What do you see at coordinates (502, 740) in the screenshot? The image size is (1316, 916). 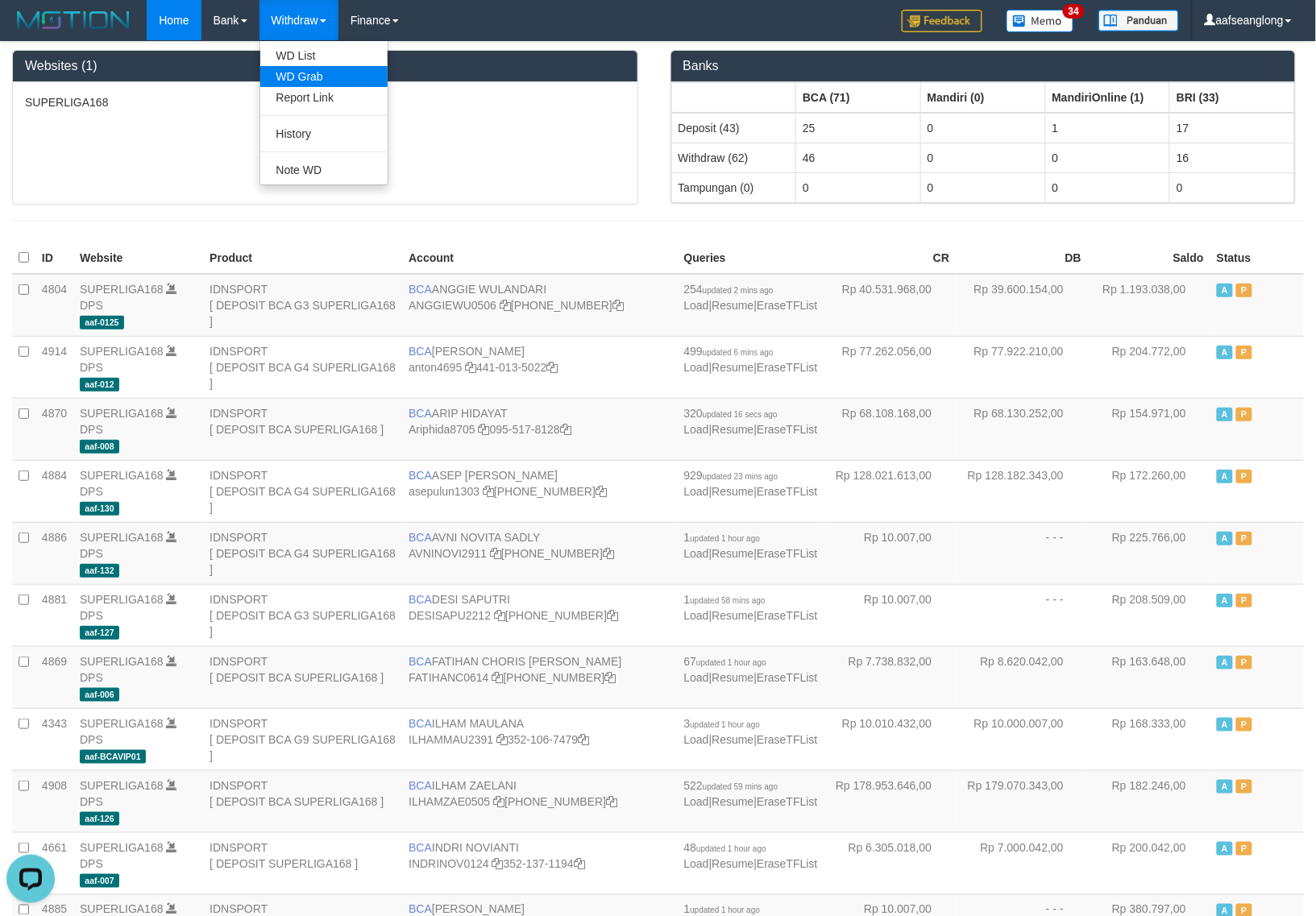 I see `a: Copy ILHAMMAU2391 to clipboard` at bounding box center [502, 740].